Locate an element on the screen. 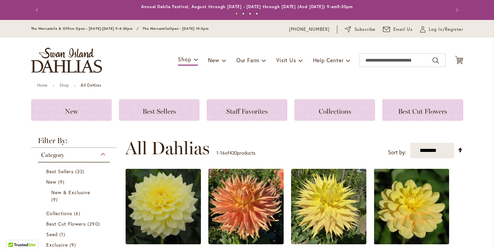 This screenshot has height=249, width=494. a: Log In/Register is located at coordinates (442, 29).